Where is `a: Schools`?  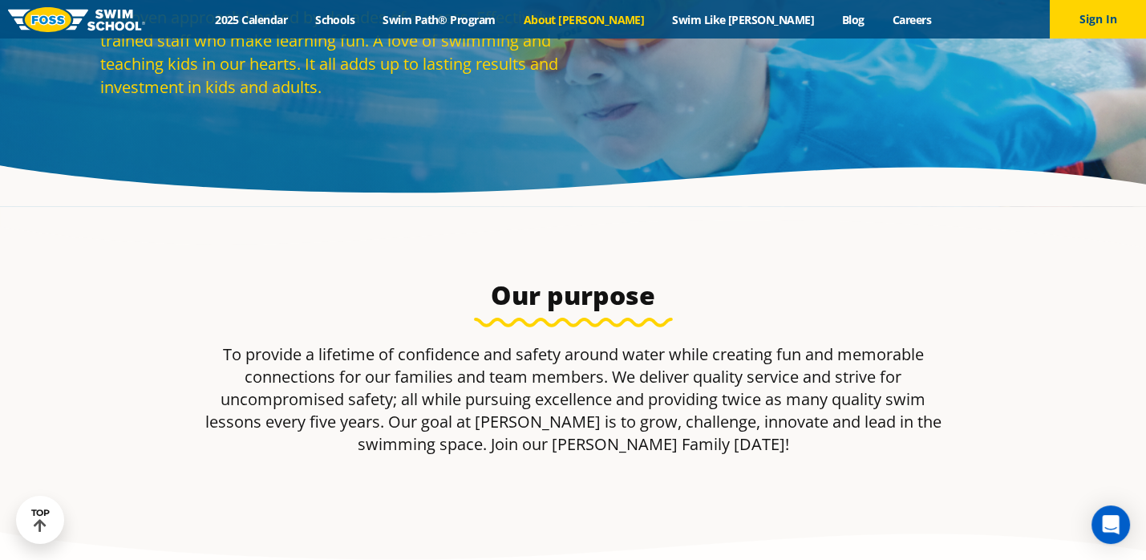
a: Schools is located at coordinates (335, 19).